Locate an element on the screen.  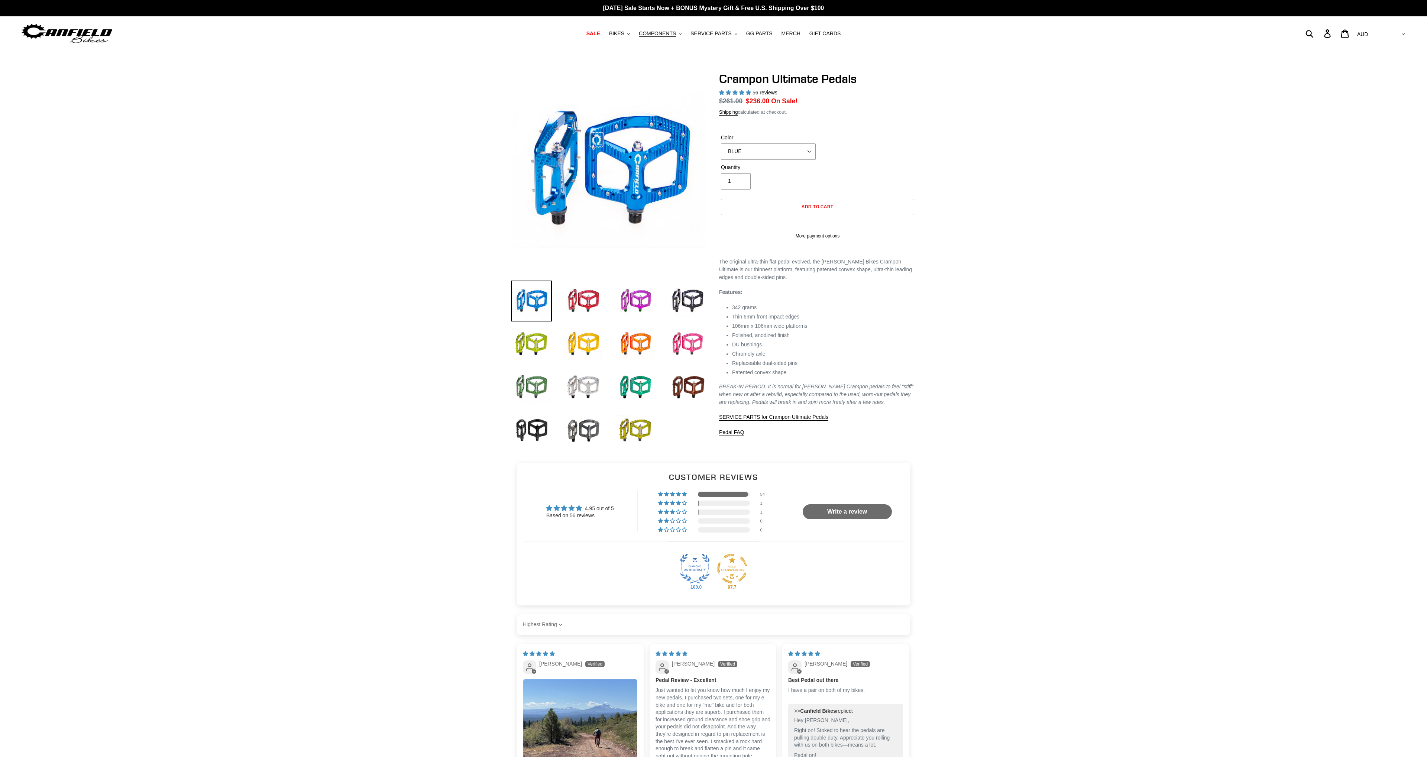
div: 2% (1) reviews with 3 star rating is located at coordinates (673, 512).